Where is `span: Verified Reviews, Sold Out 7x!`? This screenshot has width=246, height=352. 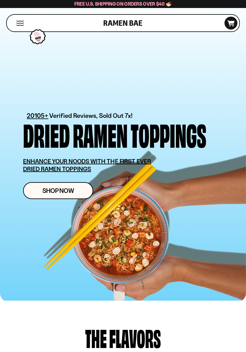 span: Verified Reviews, Sold Out 7x! is located at coordinates (91, 116).